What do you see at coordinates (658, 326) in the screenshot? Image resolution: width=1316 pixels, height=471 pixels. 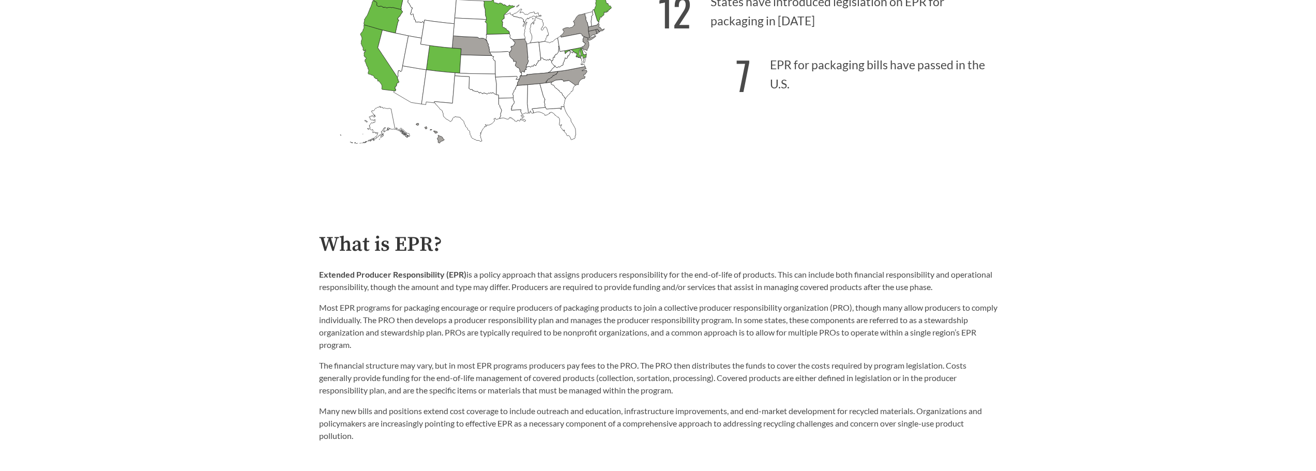 I see `p: Most EPR programs for packaging encourage or require producers of packaging products to join a co...` at bounding box center [658, 326].